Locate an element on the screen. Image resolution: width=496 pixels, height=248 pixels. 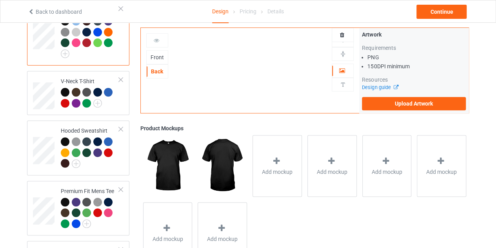
a: Design guide is located at coordinates (380, 87).